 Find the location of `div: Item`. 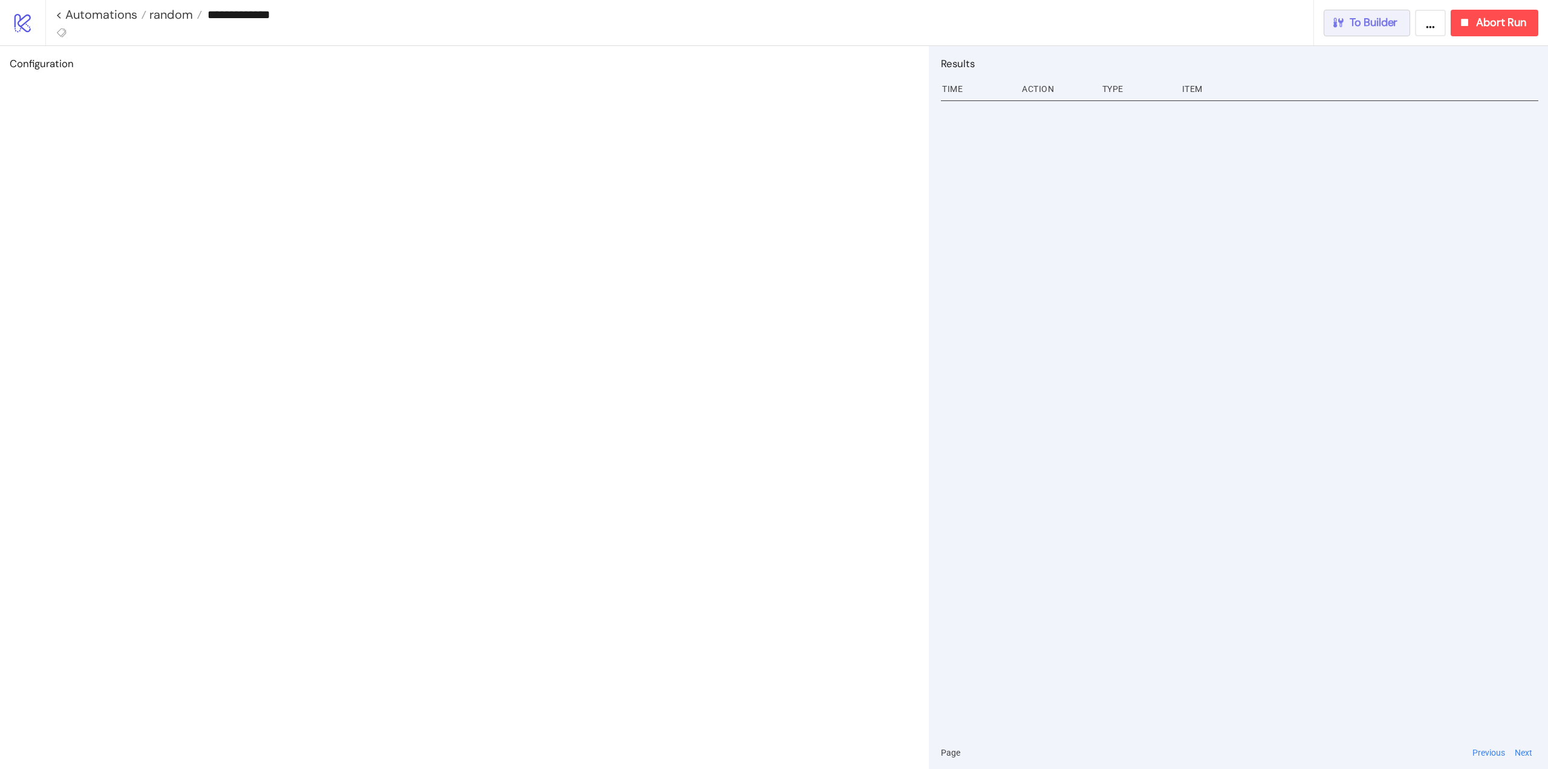

div: Item is located at coordinates (1360, 89).